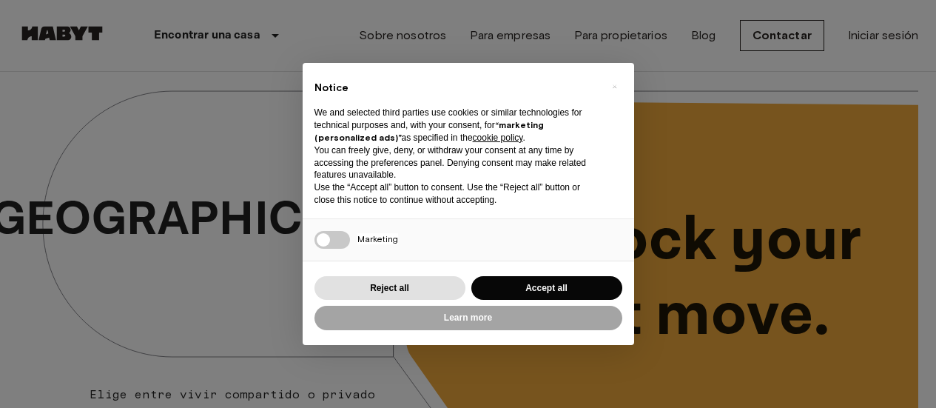  Describe the element at coordinates (457, 194) in the screenshot. I see `p: Use the “Accept all” button to consent. Use the “Reject all” button or close this notice to conti...` at that location.